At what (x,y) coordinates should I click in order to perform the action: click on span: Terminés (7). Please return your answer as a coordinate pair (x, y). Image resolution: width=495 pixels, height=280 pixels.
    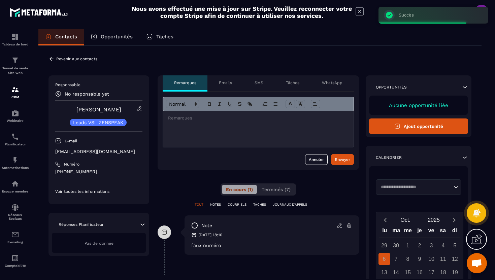
    Looking at the image, I should click on (276, 189).